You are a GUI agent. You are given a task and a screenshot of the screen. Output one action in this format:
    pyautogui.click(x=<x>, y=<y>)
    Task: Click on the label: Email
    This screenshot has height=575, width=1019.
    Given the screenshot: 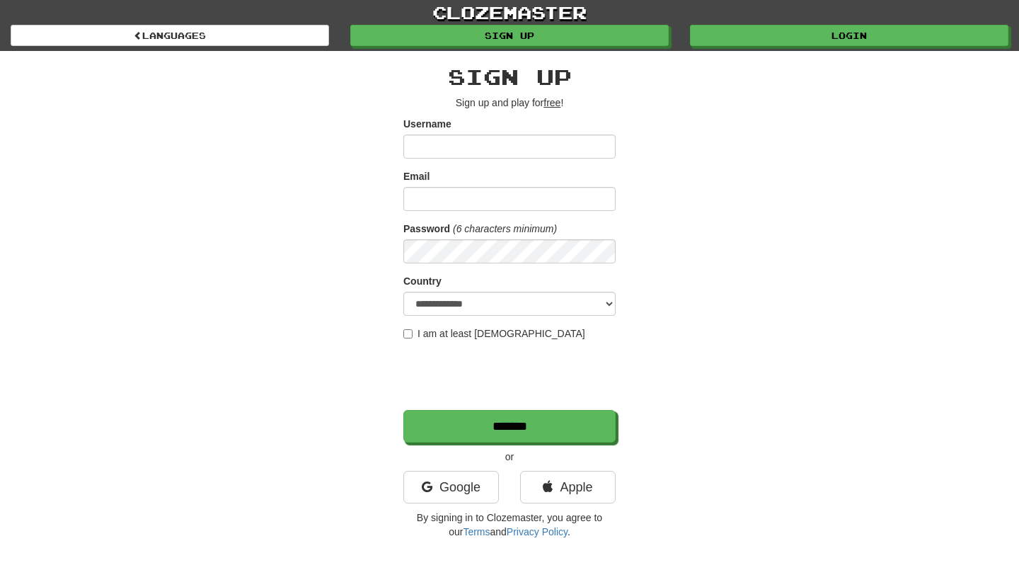 What is the action you would take?
    pyautogui.click(x=416, y=176)
    